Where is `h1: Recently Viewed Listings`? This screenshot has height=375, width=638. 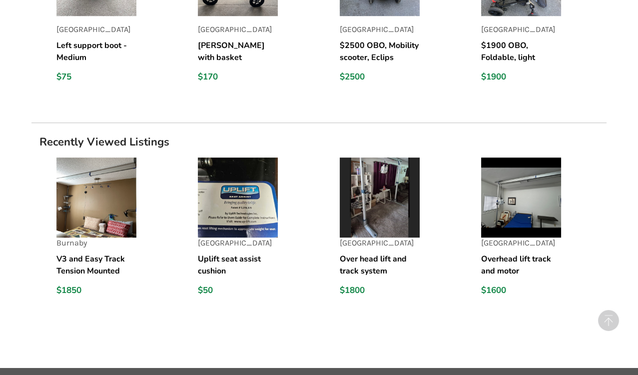 h1: Recently Viewed Listings is located at coordinates (319, 142).